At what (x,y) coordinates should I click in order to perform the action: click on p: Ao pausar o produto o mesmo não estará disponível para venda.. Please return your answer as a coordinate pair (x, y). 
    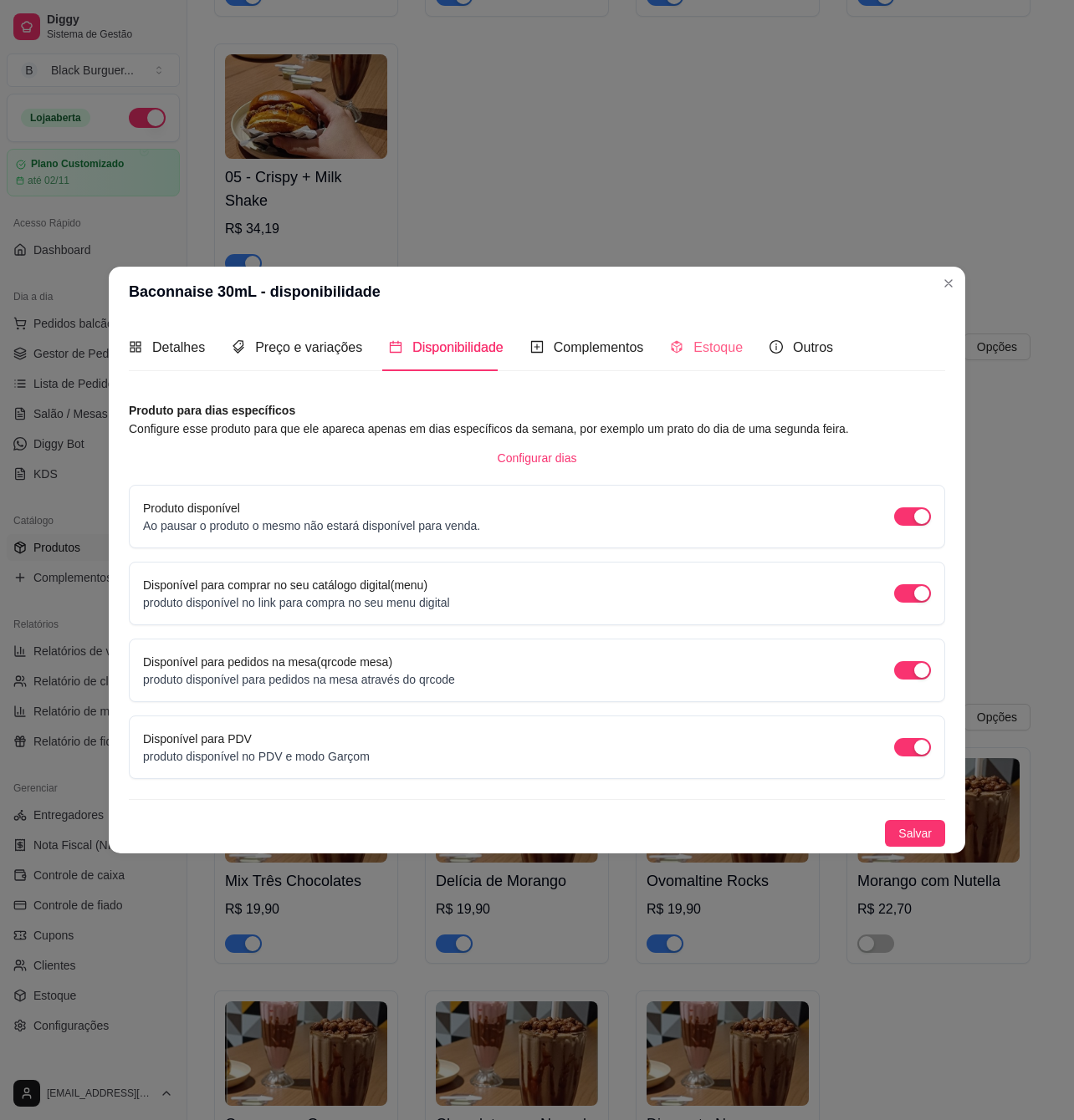
    Looking at the image, I should click on (311, 526).